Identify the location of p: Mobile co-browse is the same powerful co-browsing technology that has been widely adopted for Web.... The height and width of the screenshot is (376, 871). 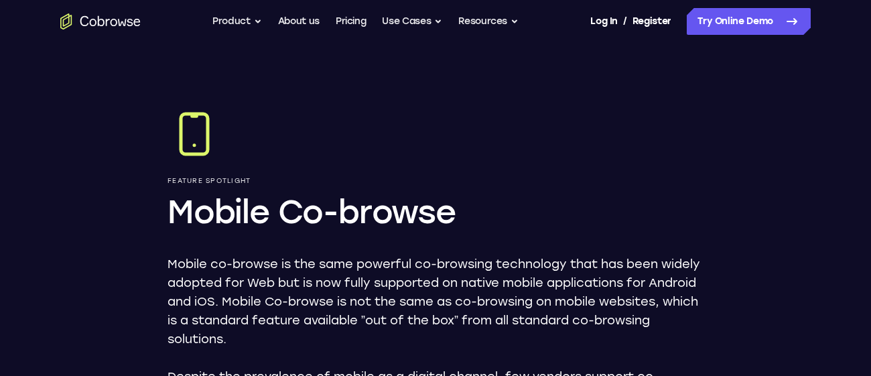
(435, 301).